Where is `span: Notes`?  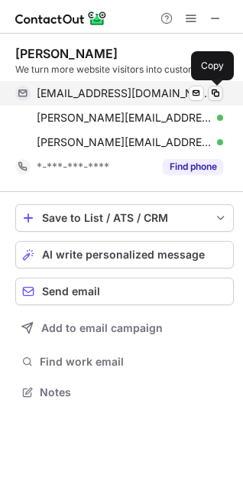 span: Notes is located at coordinates (134, 392).